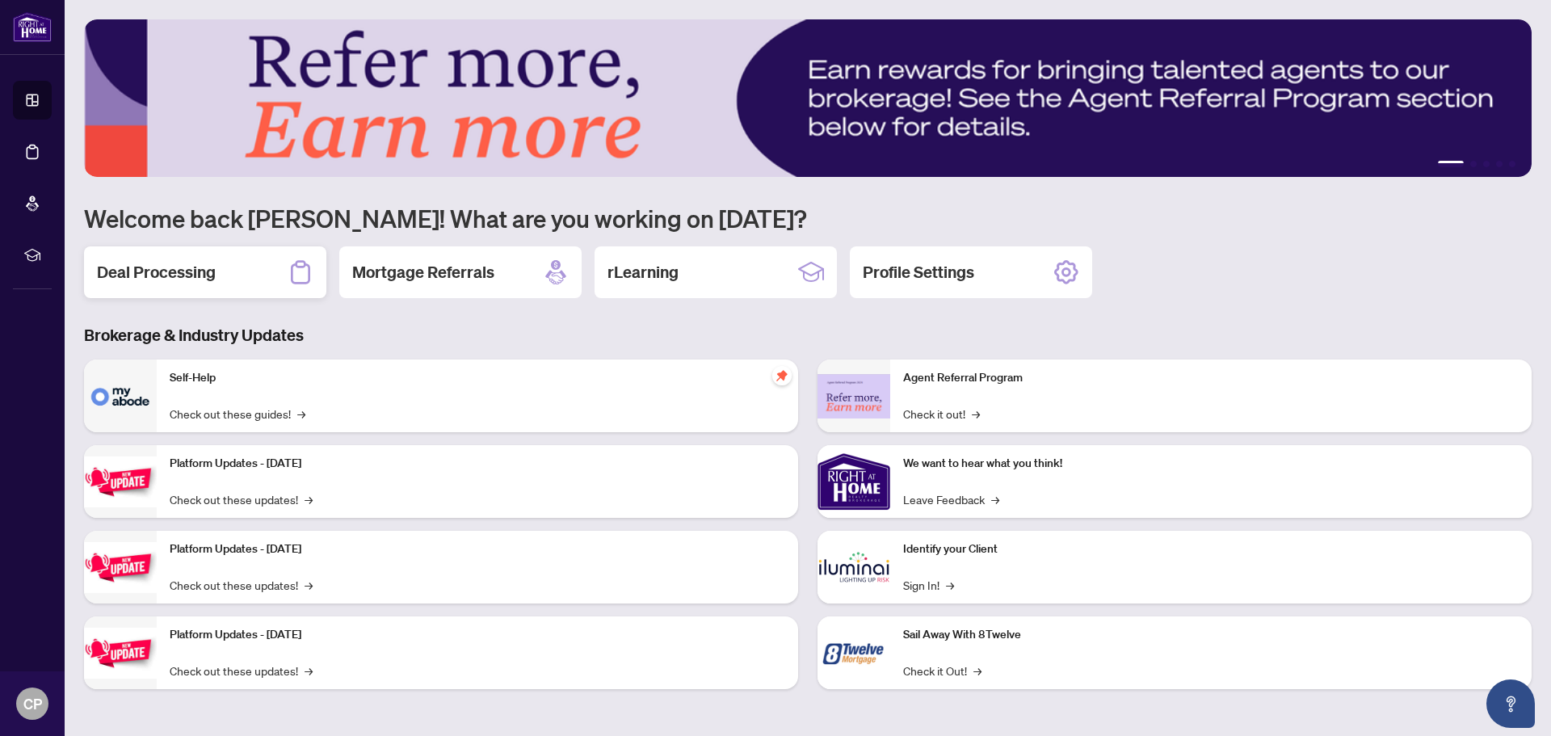 This screenshot has width=1551, height=736. I want to click on img: Slide 0, so click(808, 98).